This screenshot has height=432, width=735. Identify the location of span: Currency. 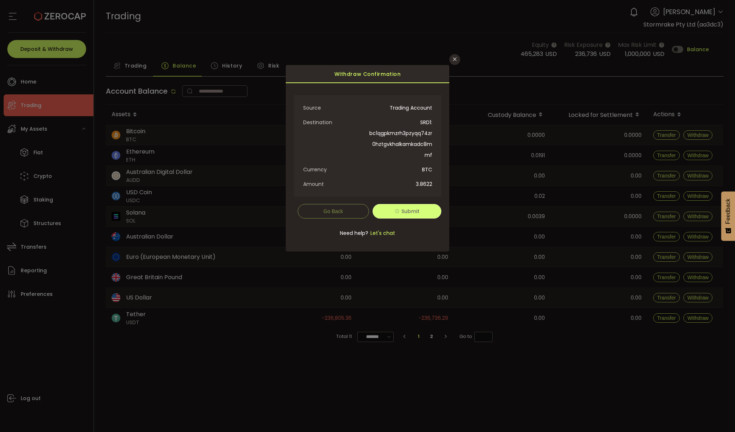
(335, 170).